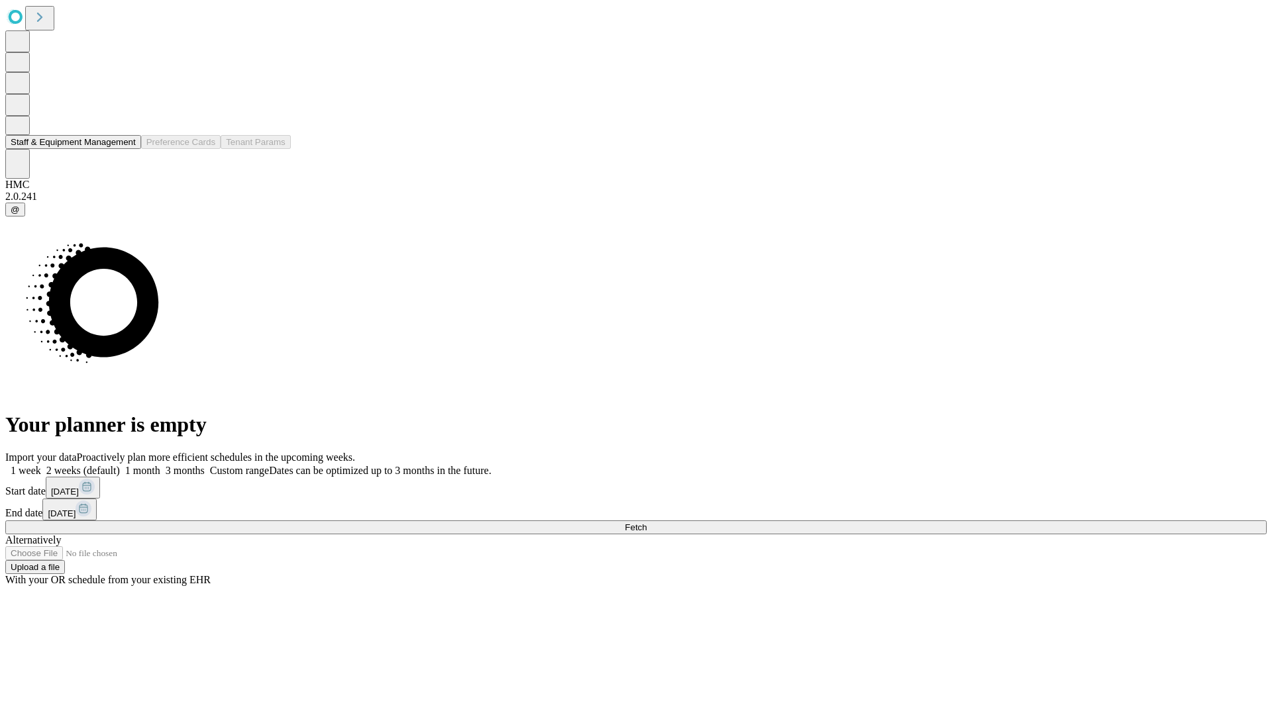 This screenshot has width=1272, height=715. Describe the element at coordinates (35, 567) in the screenshot. I see `button: Upload a file` at that location.